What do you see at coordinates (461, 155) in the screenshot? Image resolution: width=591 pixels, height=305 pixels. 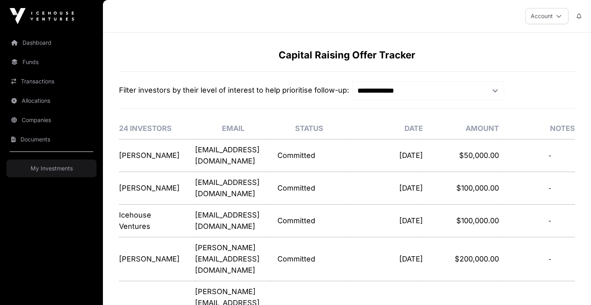 I see `p: $50,000.00` at bounding box center [461, 155].